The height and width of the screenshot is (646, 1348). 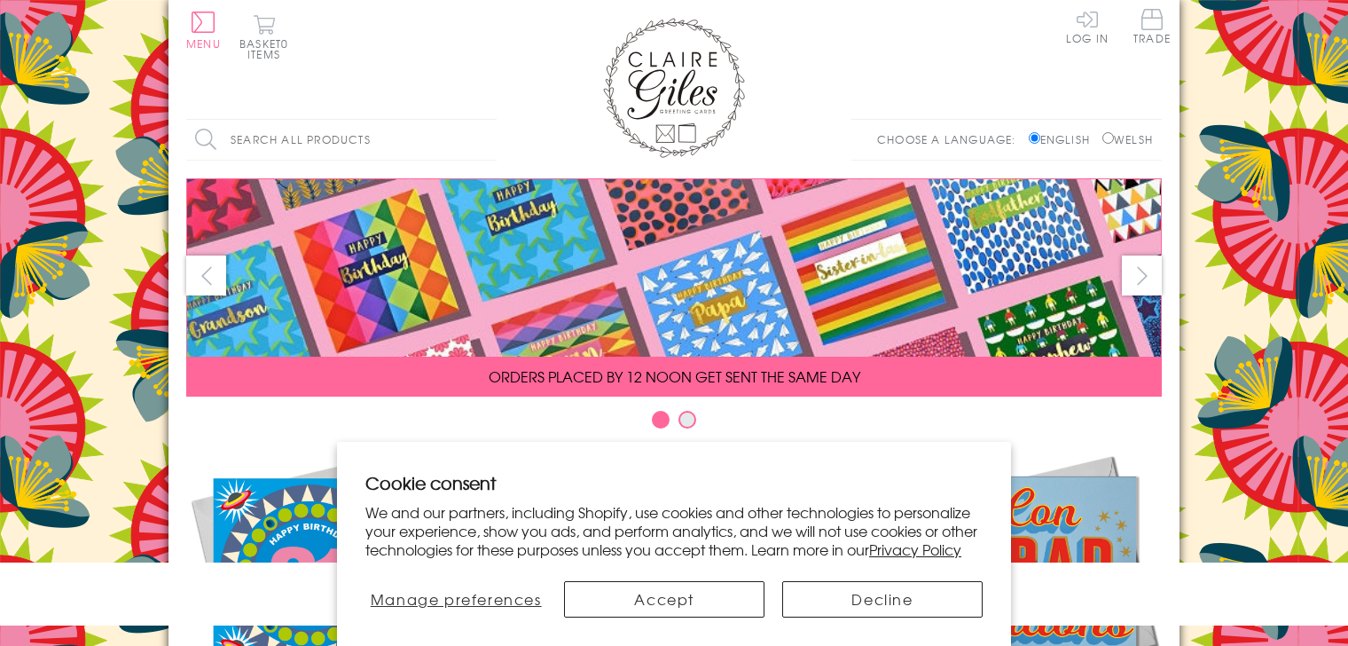 What do you see at coordinates (1108, 137) in the screenshot?
I see `input: Welsh` at bounding box center [1108, 137].